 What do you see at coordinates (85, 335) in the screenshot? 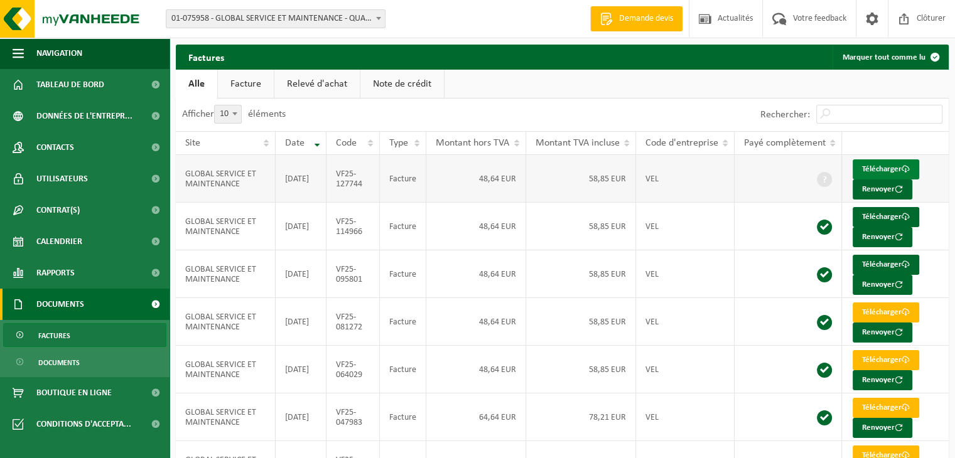
I see `a: Factures` at bounding box center [85, 335].